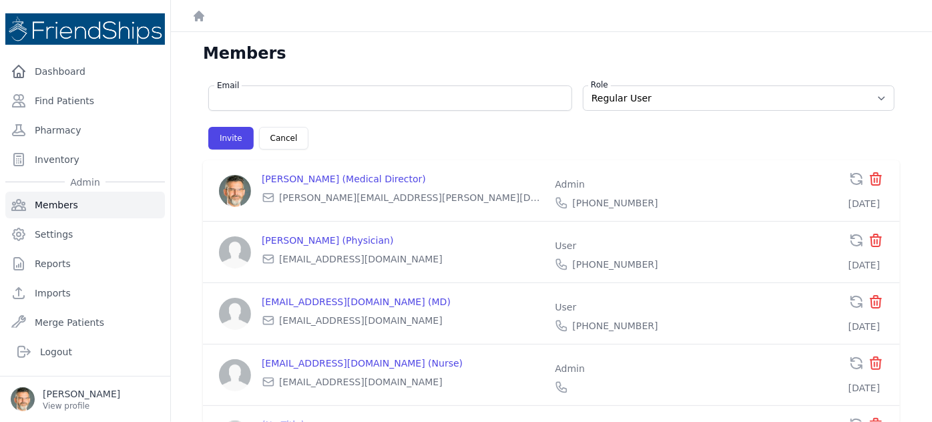 The height and width of the screenshot is (422, 932). I want to click on a: Logout, so click(85, 352).